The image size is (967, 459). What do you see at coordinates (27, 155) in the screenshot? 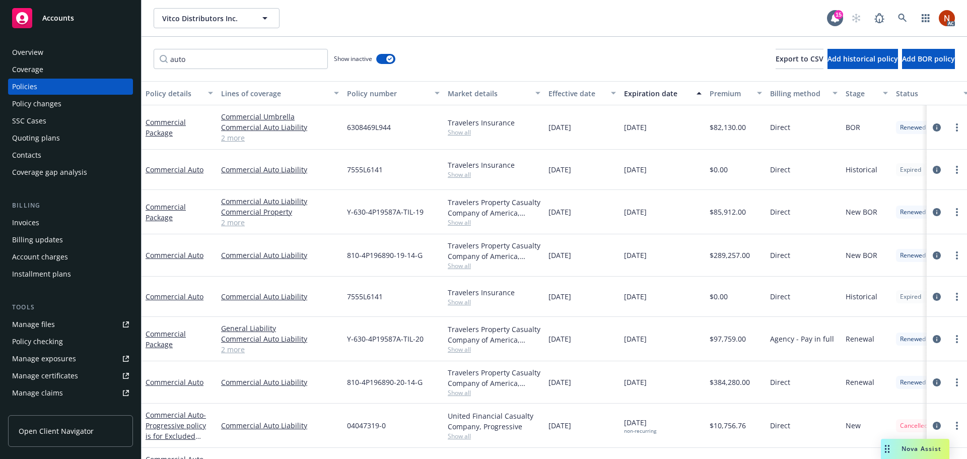
I see `div: Contacts` at bounding box center [27, 155].